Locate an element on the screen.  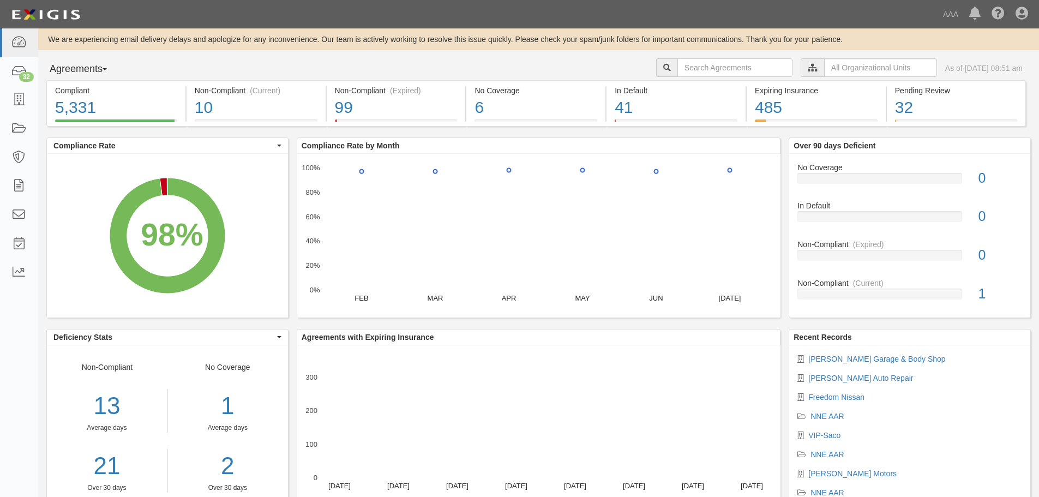
div: 485 is located at coordinates (816, 107).